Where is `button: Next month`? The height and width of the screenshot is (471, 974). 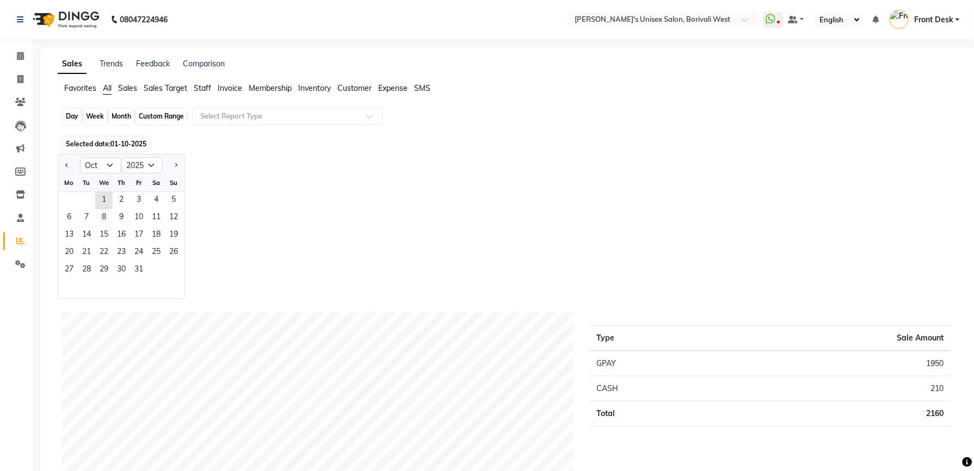
button: Next month is located at coordinates (176, 165).